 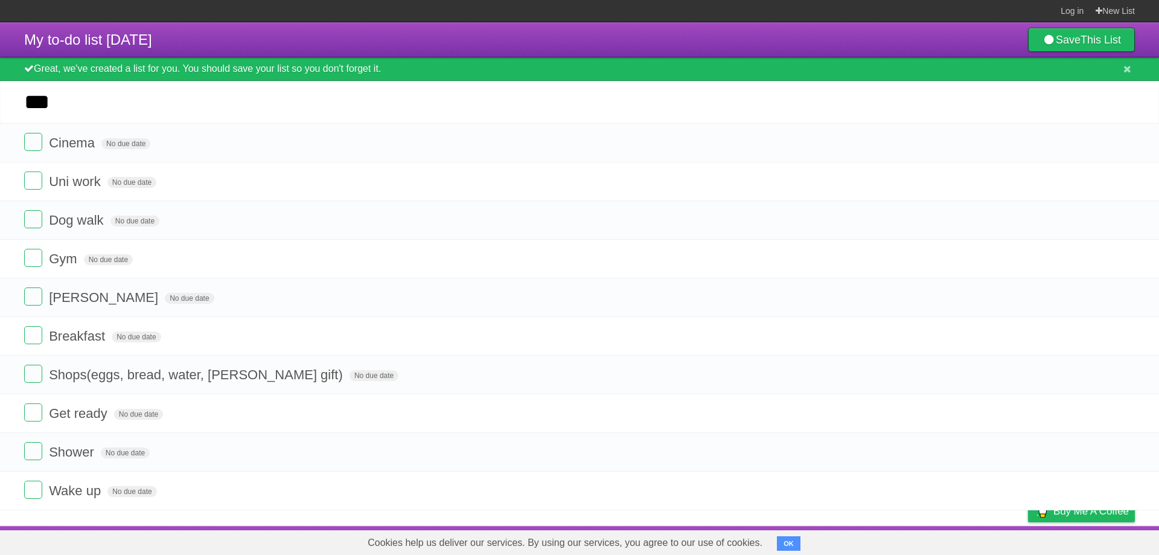 What do you see at coordinates (932, 540) in the screenshot?
I see `a: Developers` at bounding box center [932, 540].